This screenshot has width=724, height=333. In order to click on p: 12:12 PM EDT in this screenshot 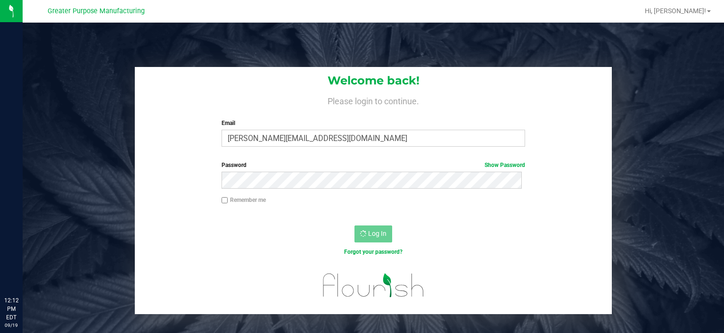, I will do `click(11, 309)`.